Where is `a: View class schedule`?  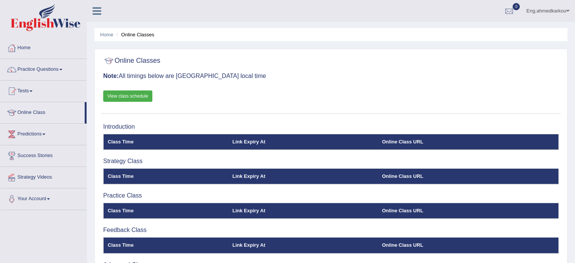 a: View class schedule is located at coordinates (128, 96).